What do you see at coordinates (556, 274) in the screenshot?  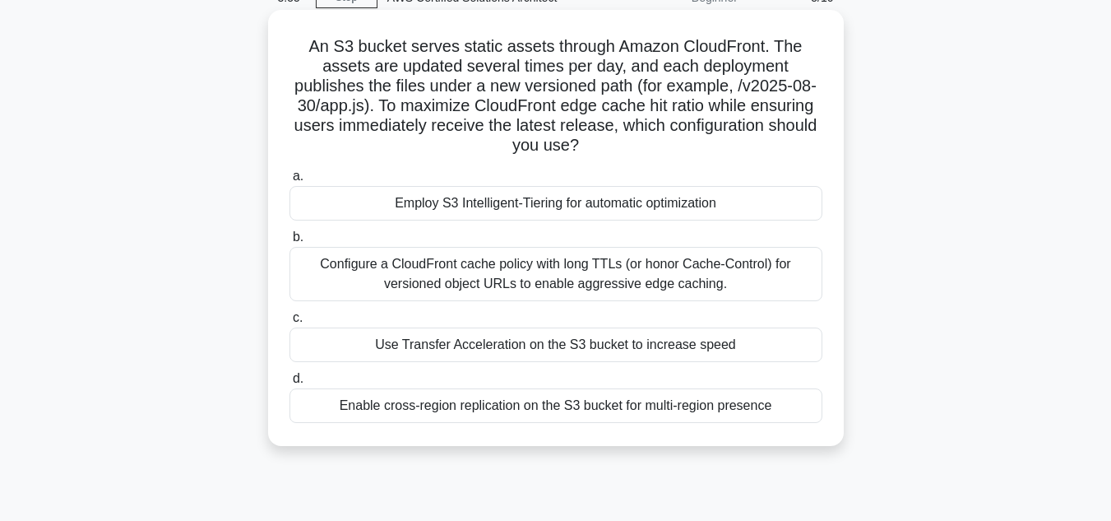 I see `div: Configure a CloudFront cache policy with long TTLs (or honor Cache-Control) for versioned object ...` at bounding box center [556, 274].